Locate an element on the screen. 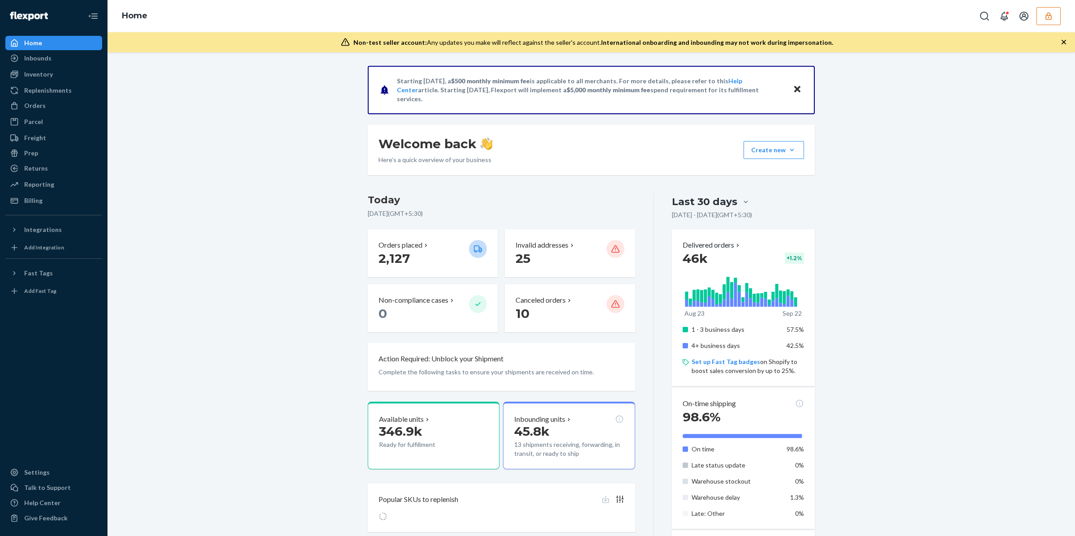 This screenshot has width=1075, height=536. div: Reporting is located at coordinates (39, 185).